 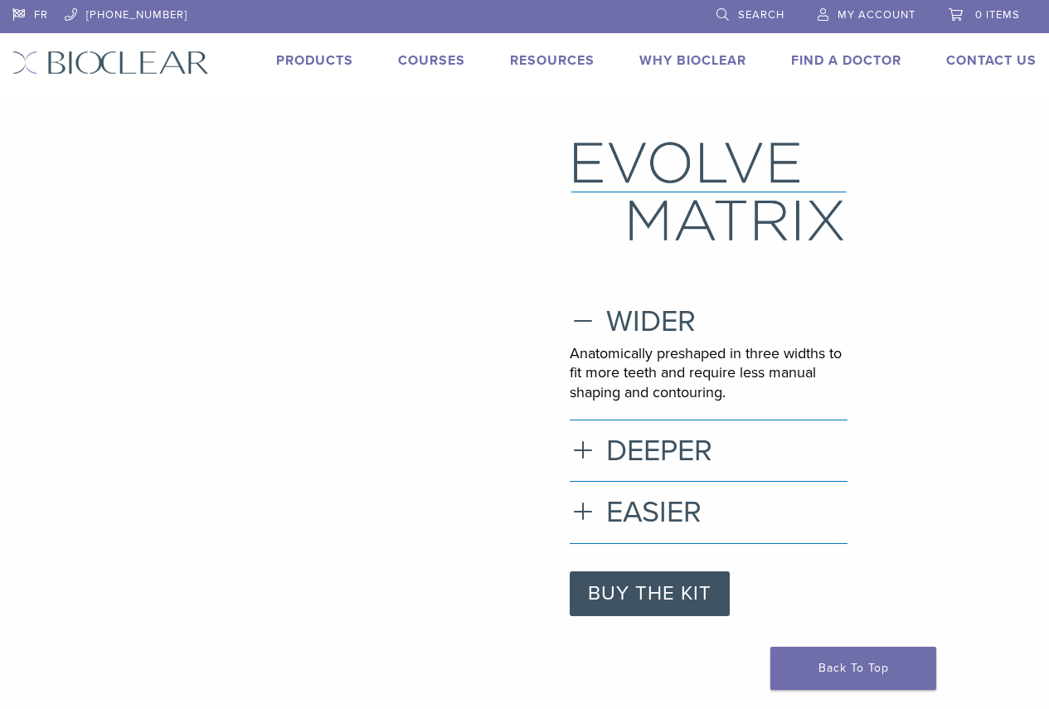 I want to click on h3: EASIER, so click(x=708, y=512).